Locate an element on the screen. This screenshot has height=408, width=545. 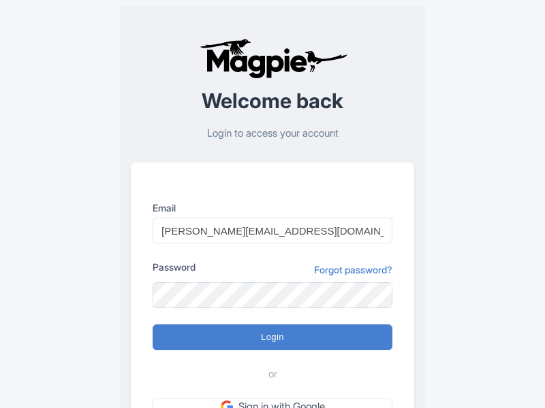
input: you@example.com is located at coordinates (272, 231).